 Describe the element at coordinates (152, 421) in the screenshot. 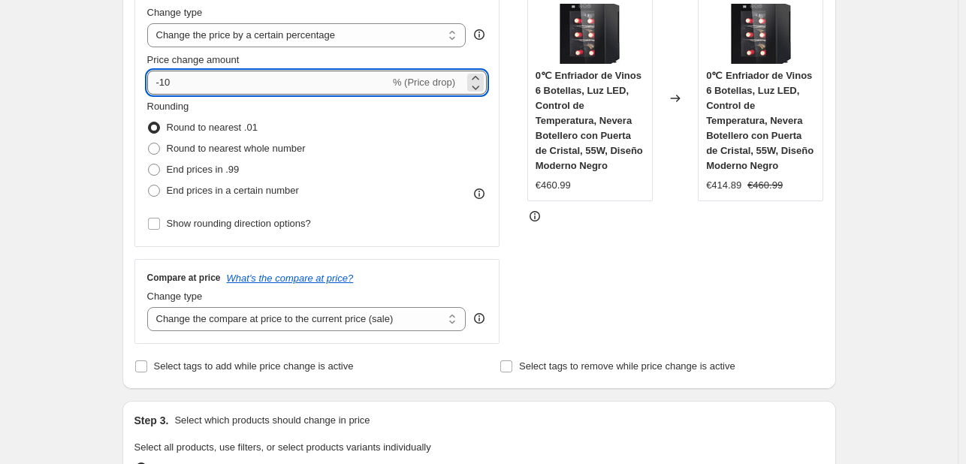

I see `h2: Step 3.` at that location.